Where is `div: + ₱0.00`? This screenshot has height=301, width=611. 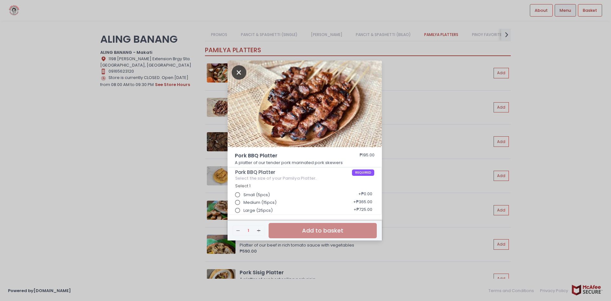 div: + ₱0.00 is located at coordinates (365, 195).